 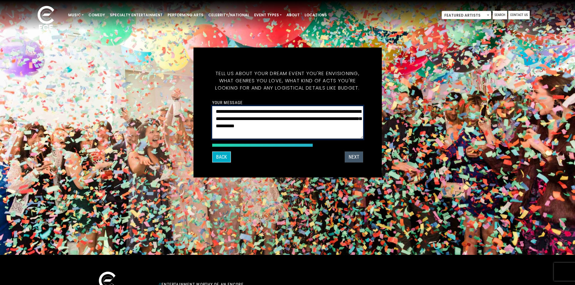 I want to click on img: ece_new_logo_whitev2-1.png, so click(x=46, y=19).